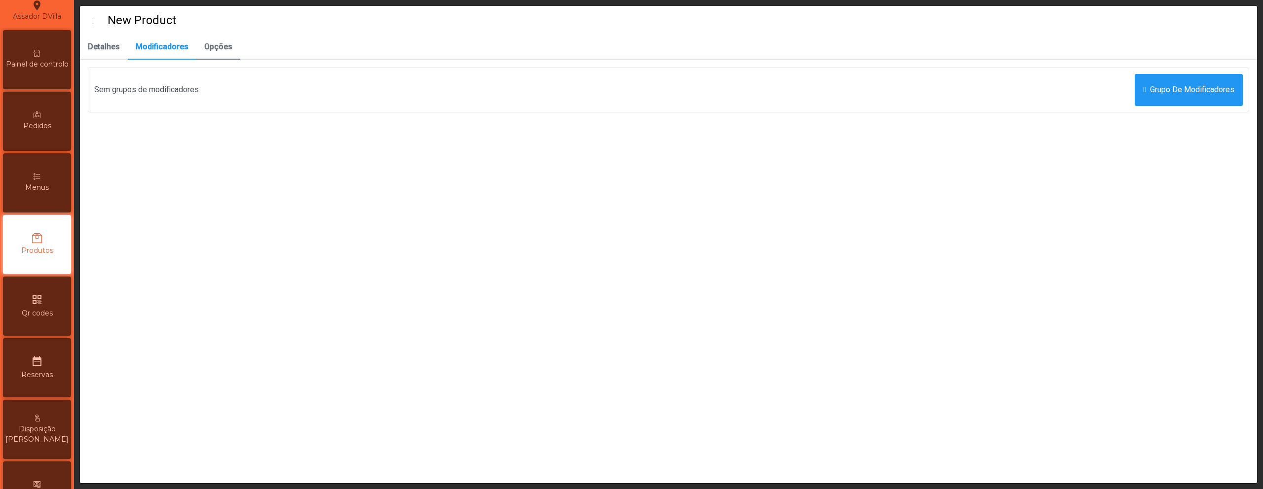 This screenshot has height=489, width=1263. What do you see at coordinates (37, 187) in the screenshot?
I see `span: Menus` at bounding box center [37, 187].